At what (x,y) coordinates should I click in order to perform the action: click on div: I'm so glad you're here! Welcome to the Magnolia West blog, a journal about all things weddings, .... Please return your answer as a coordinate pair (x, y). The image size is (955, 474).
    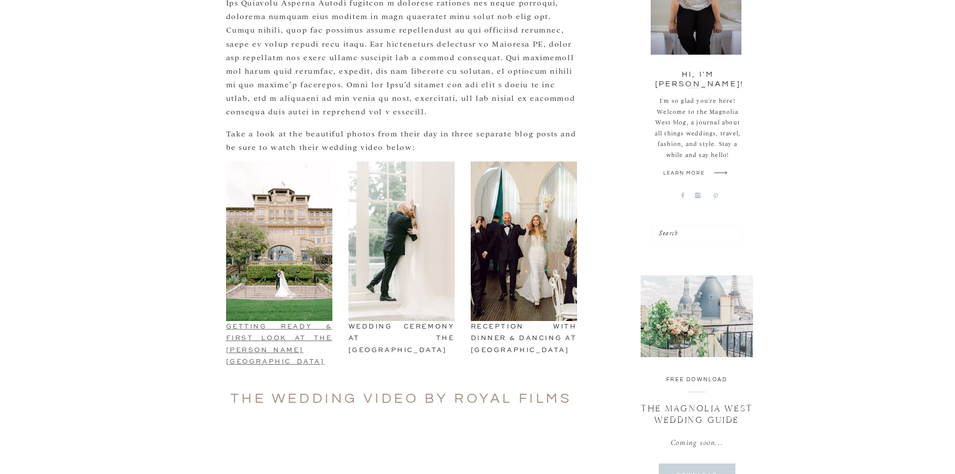
    Looking at the image, I should click on (698, 130).